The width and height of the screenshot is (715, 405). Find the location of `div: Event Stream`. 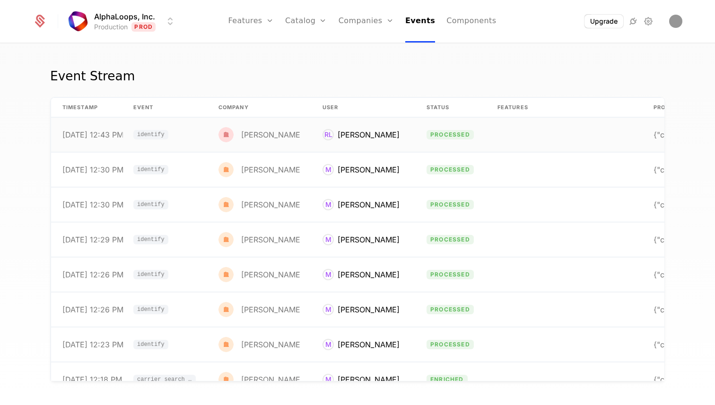

div: Event Stream is located at coordinates (92, 76).